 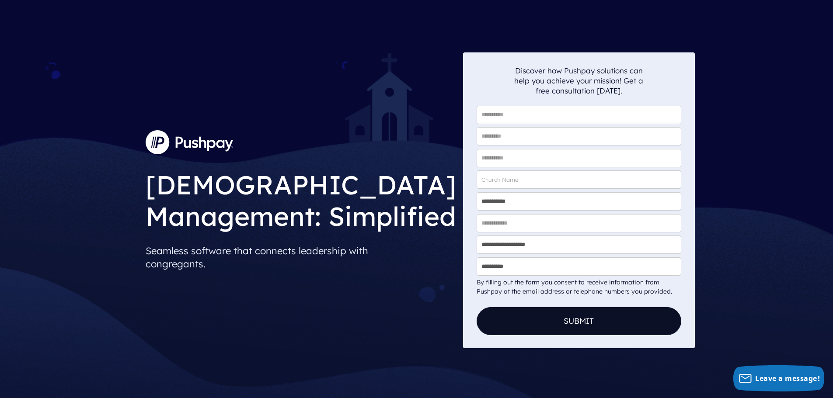 I want to click on span: Leave a message!, so click(x=787, y=378).